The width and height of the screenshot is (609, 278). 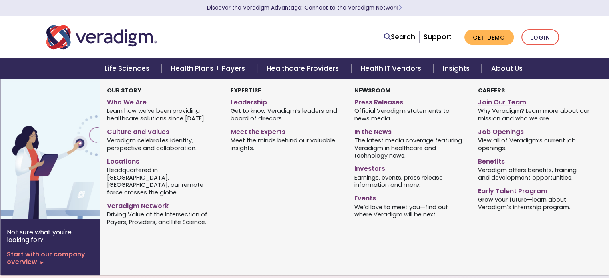 What do you see at coordinates (489, 37) in the screenshot?
I see `a: Get Demo` at bounding box center [489, 37].